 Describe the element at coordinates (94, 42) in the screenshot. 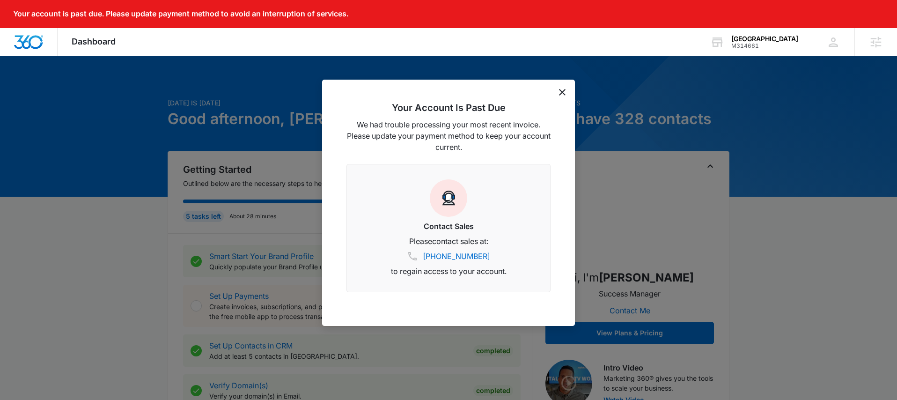

I see `div: Dashboard` at that location.